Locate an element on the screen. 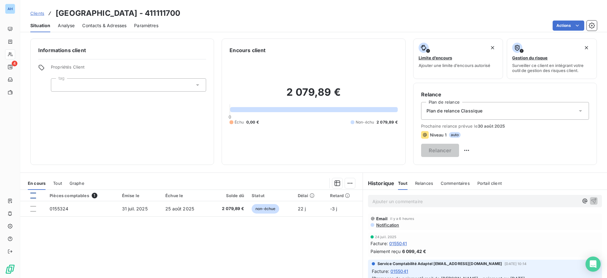 This screenshot has width=607, height=278. span: 22 j is located at coordinates (302, 209).